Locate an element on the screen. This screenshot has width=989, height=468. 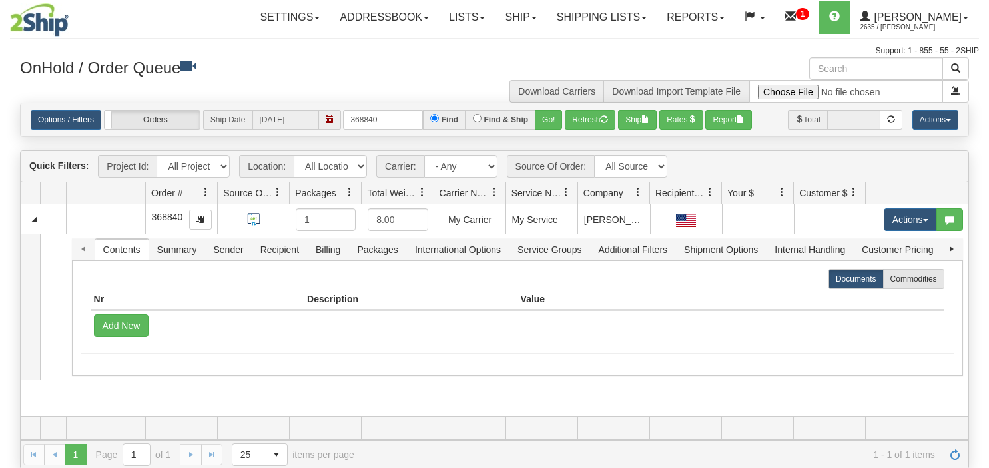
img: logo2635.jpg is located at coordinates (39, 20).